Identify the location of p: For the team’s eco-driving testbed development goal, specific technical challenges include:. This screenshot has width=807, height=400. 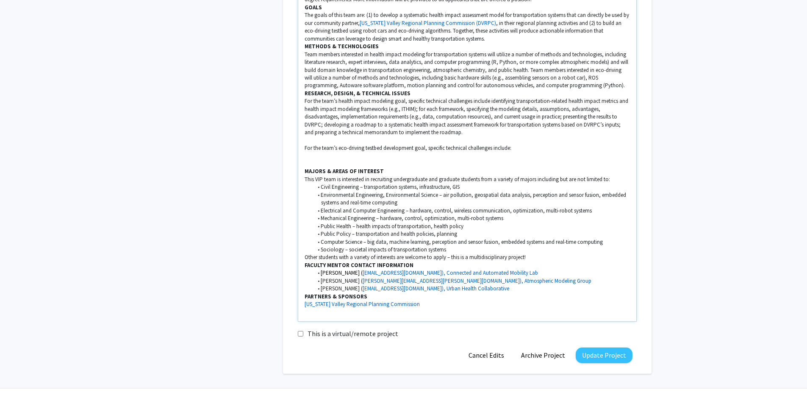
(467, 148).